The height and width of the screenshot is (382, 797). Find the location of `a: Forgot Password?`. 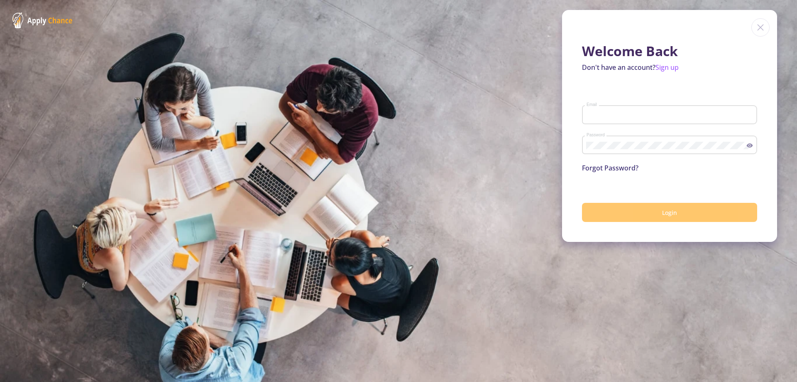

a: Forgot Password? is located at coordinates (611, 168).